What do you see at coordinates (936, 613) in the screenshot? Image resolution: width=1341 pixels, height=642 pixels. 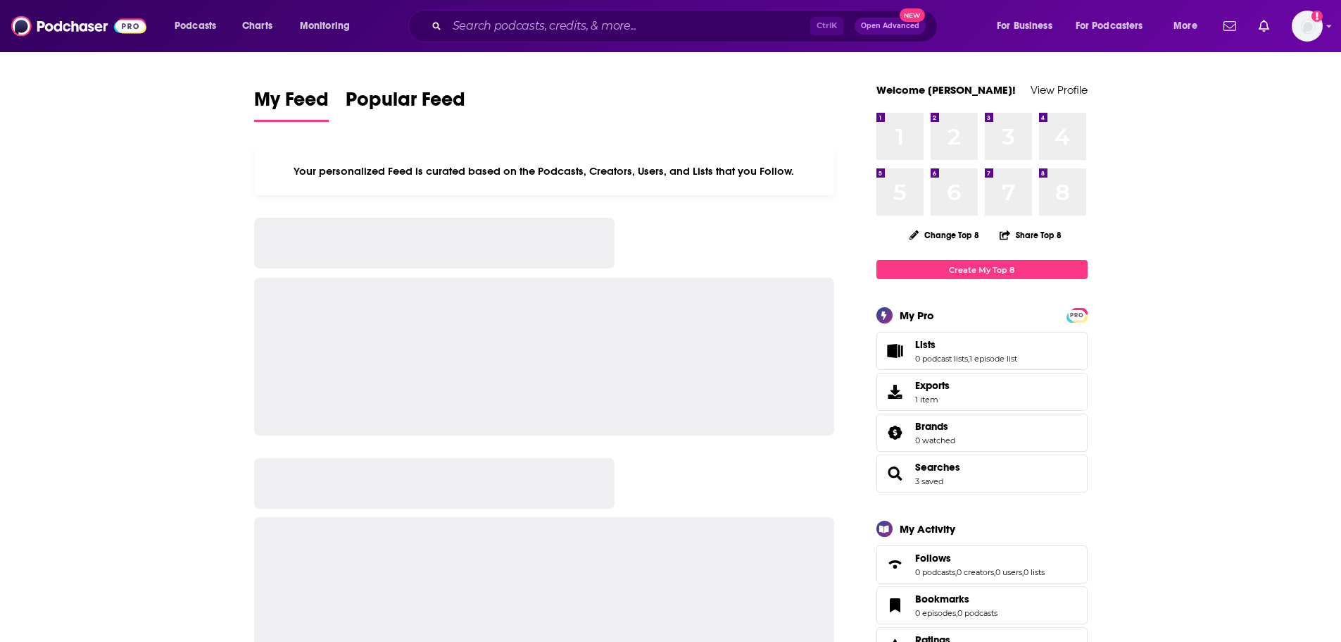 I see `a: 0 episodes` at bounding box center [936, 613].